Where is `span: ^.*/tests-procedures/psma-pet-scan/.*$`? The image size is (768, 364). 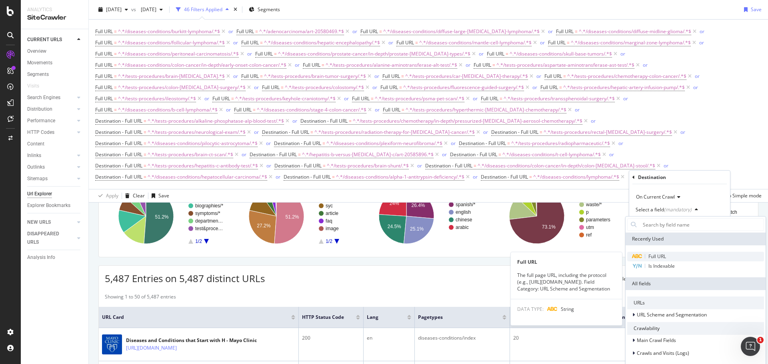
span: ^.*/tests-procedures/psma-pet-scan/.*$ is located at coordinates (419, 99).